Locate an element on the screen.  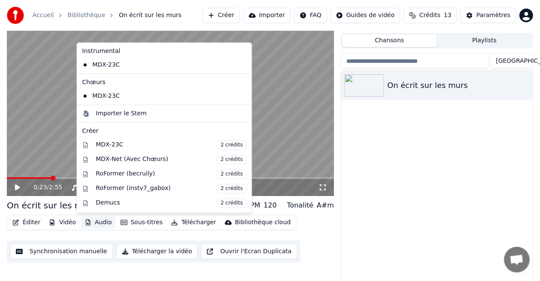
button: Éditer is located at coordinates (26, 223).